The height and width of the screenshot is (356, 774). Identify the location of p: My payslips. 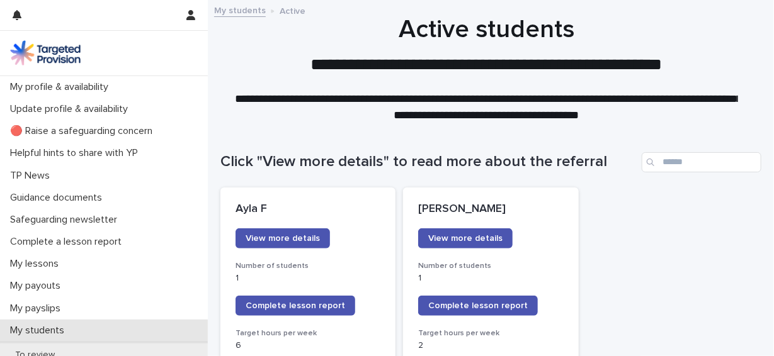
(38, 309).